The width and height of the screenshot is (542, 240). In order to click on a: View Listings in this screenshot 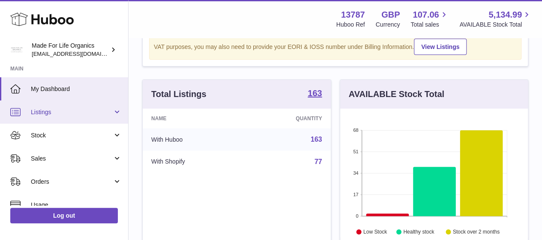, I will do `click(440, 47)`.